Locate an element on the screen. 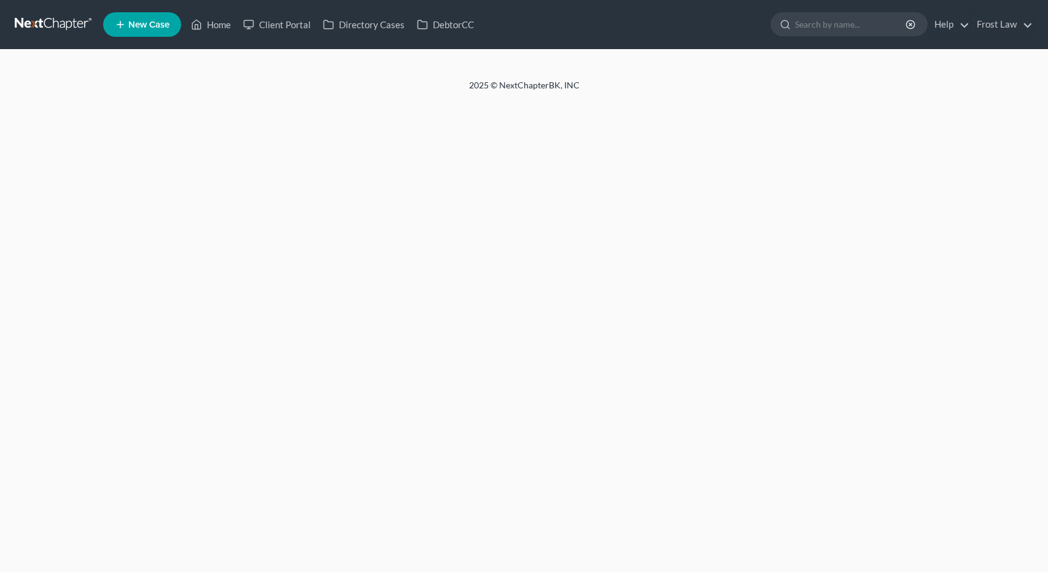 The image size is (1048, 572). a: Frost Law is located at coordinates (1001, 25).